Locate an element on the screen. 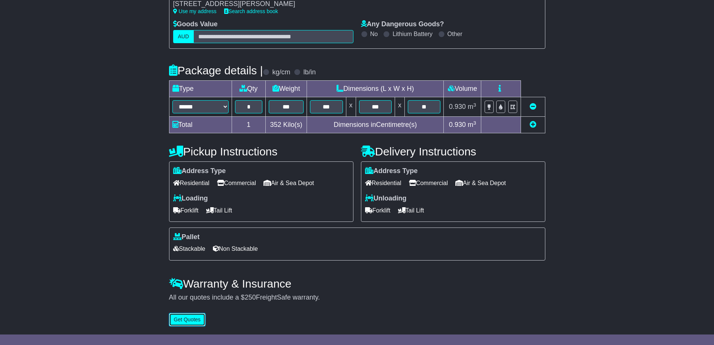  td: 1 is located at coordinates (249, 125).